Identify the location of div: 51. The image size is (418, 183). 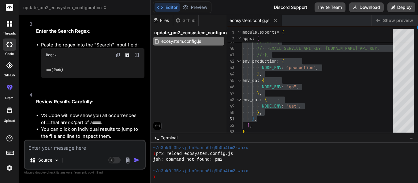
(230, 119).